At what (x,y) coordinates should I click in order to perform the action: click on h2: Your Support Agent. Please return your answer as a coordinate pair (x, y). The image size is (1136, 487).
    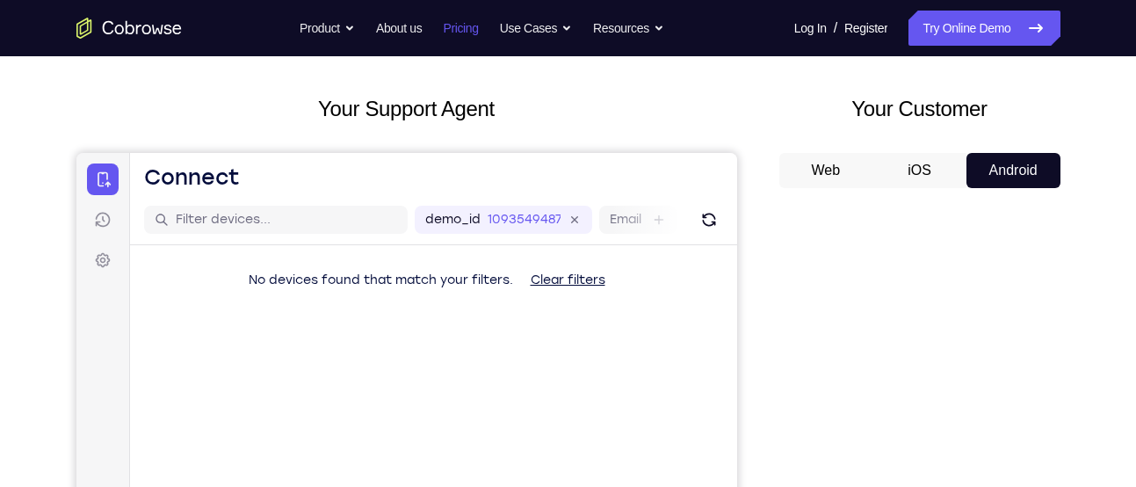
    Looking at the image, I should click on (407, 109).